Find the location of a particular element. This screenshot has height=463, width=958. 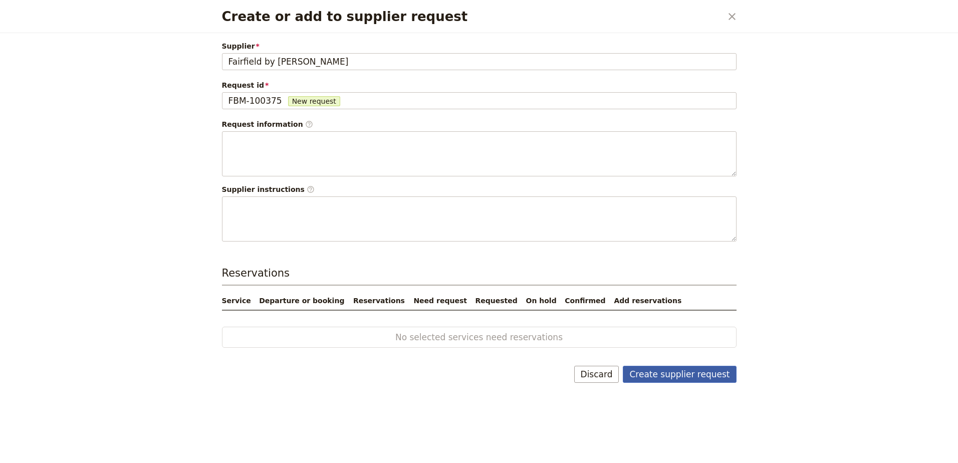

span: Request id is located at coordinates (479, 85).